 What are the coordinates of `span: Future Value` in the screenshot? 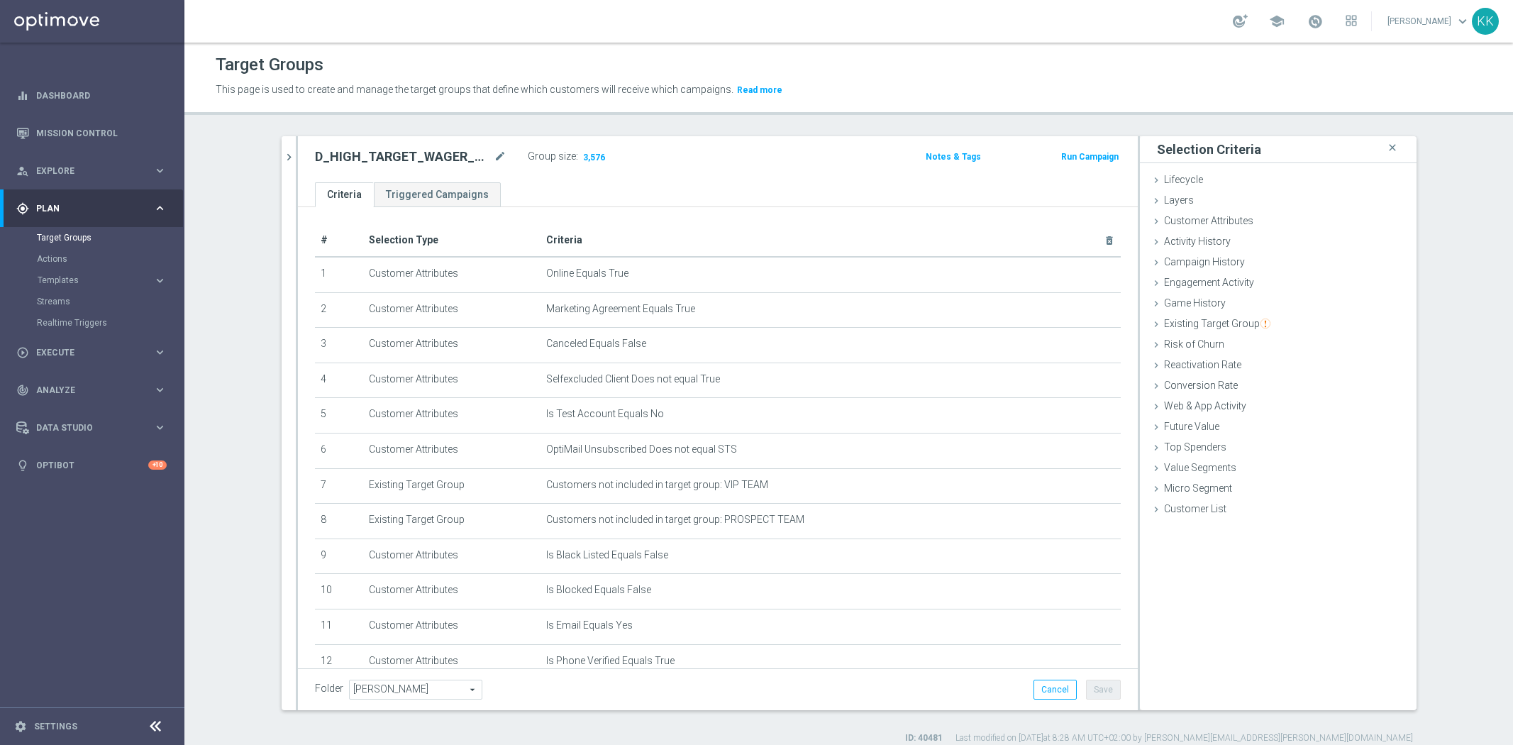 It's located at (1192, 426).